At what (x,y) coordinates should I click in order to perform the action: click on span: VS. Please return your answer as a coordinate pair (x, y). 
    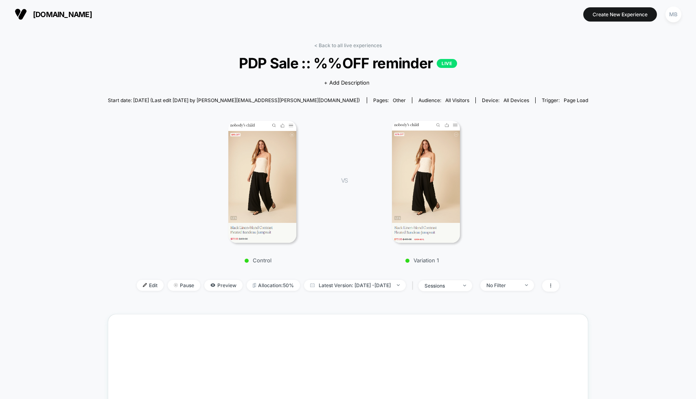
    Looking at the image, I should click on (344, 180).